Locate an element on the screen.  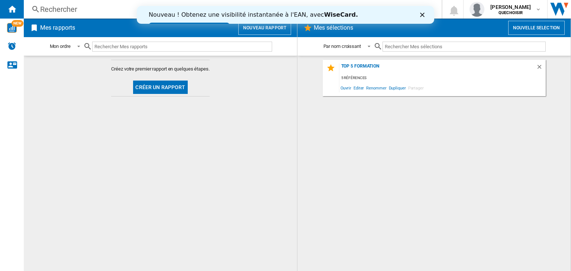
div: 5 références is located at coordinates (442, 78).